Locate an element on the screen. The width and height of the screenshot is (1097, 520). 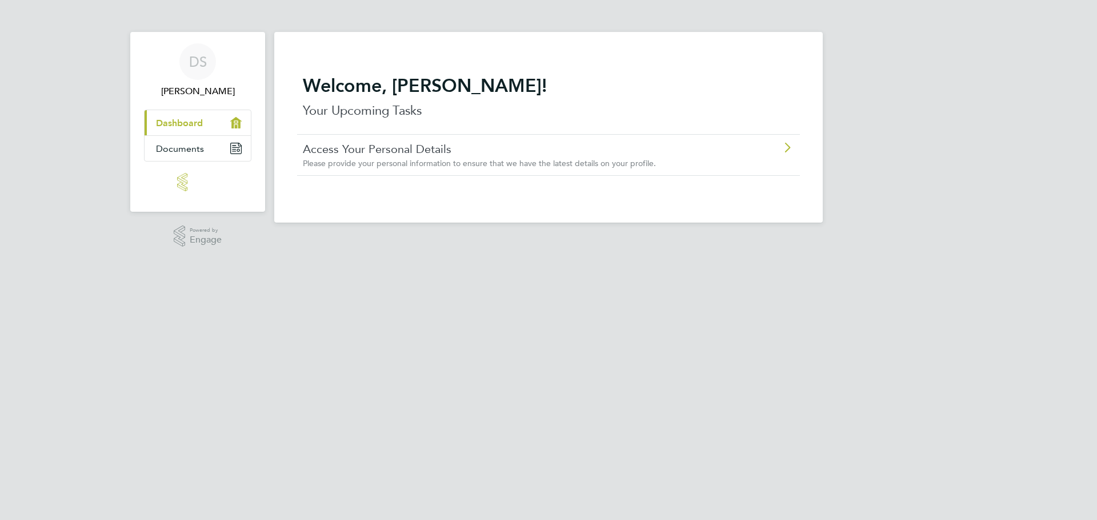
span: Danielle Sellers is located at coordinates (198, 91).